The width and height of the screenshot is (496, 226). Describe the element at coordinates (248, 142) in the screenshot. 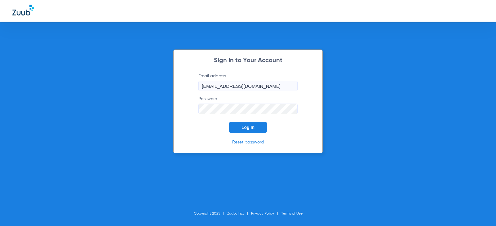

I see `a: Reset password` at that location.